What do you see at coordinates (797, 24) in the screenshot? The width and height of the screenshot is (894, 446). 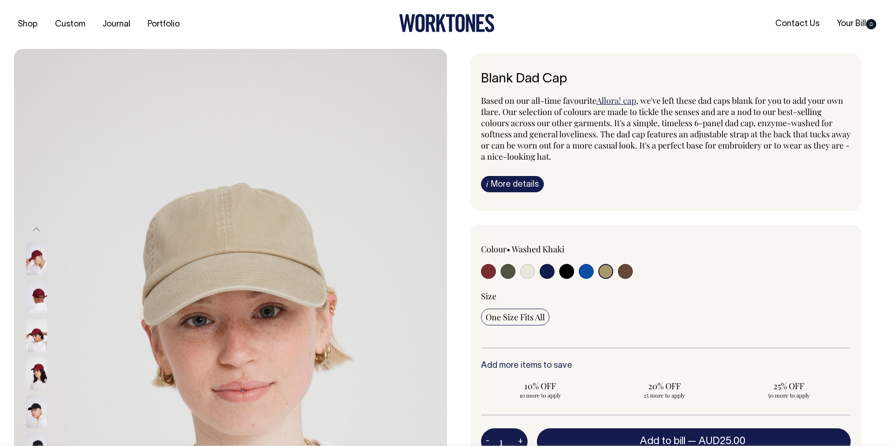 I see `a: Contact Us` at bounding box center [797, 24].